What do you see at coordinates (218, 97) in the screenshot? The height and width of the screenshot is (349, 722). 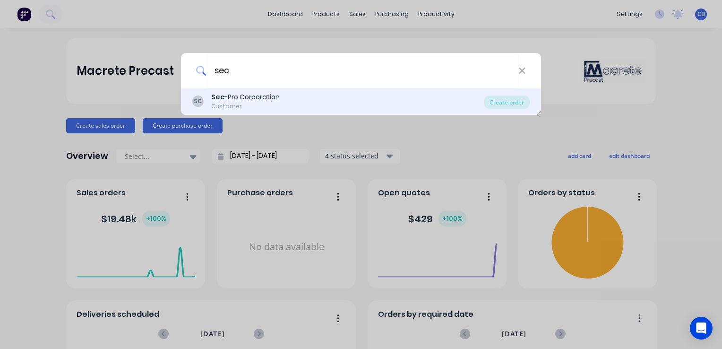 I see `b: Sec` at bounding box center [218, 97].